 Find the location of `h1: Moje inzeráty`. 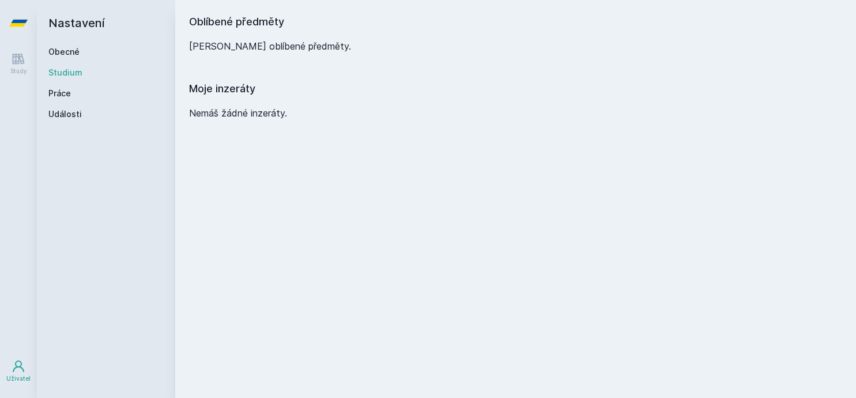

h1: Moje inzeráty is located at coordinates (515, 89).